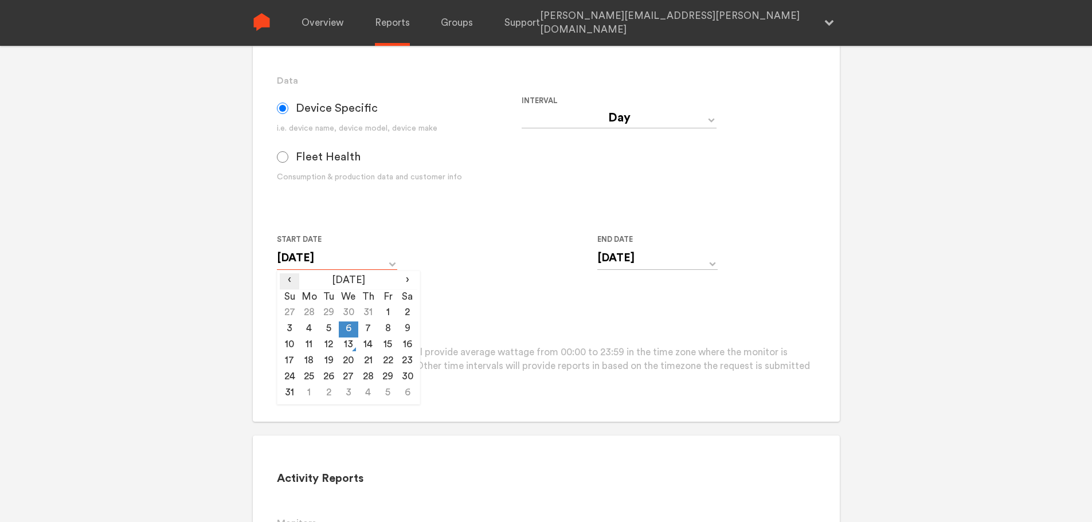 The image size is (1092, 522). Describe the element at coordinates (348, 346) in the screenshot. I see `td: 13` at that location.